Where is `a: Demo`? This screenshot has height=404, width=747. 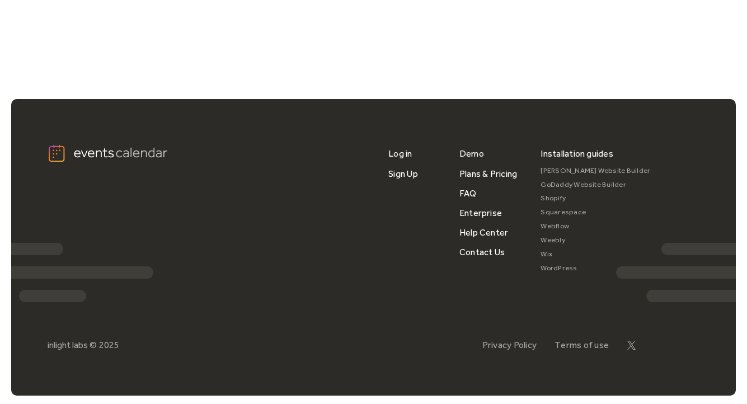
a: Demo is located at coordinates (472, 153).